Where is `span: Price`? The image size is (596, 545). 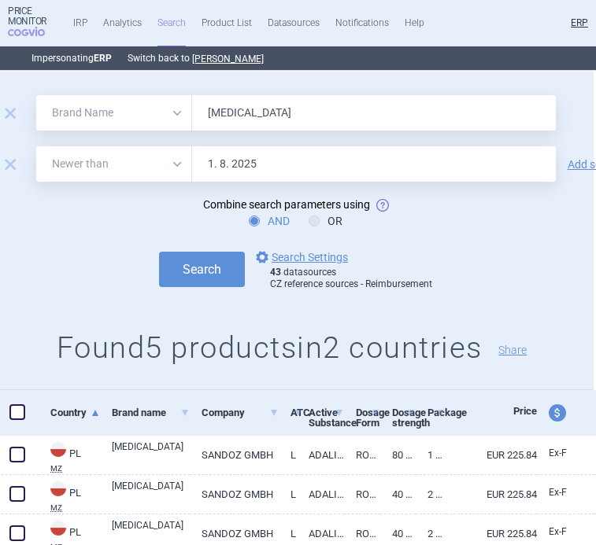 span: Price is located at coordinates (525, 411).